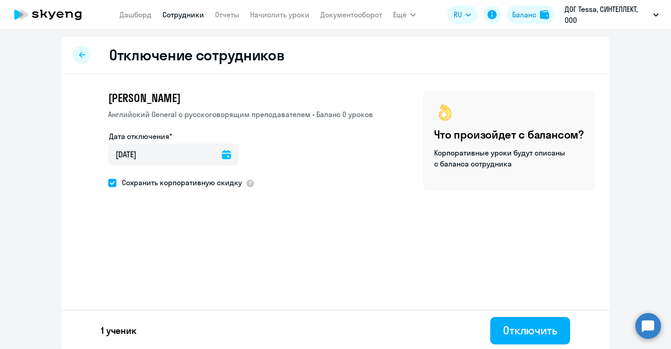  What do you see at coordinates (608, 15) in the screenshot?
I see `p: ДОГ Tessa, СИНТЕЛЛЕКТ, ООО` at bounding box center [608, 15].